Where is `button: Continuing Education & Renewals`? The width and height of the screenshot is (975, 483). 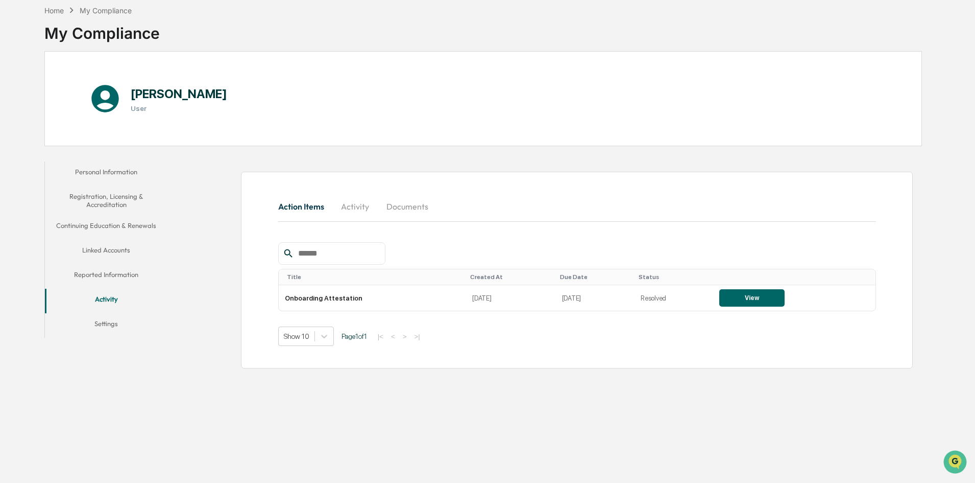
button: Continuing Education & Renewals is located at coordinates (106, 227).